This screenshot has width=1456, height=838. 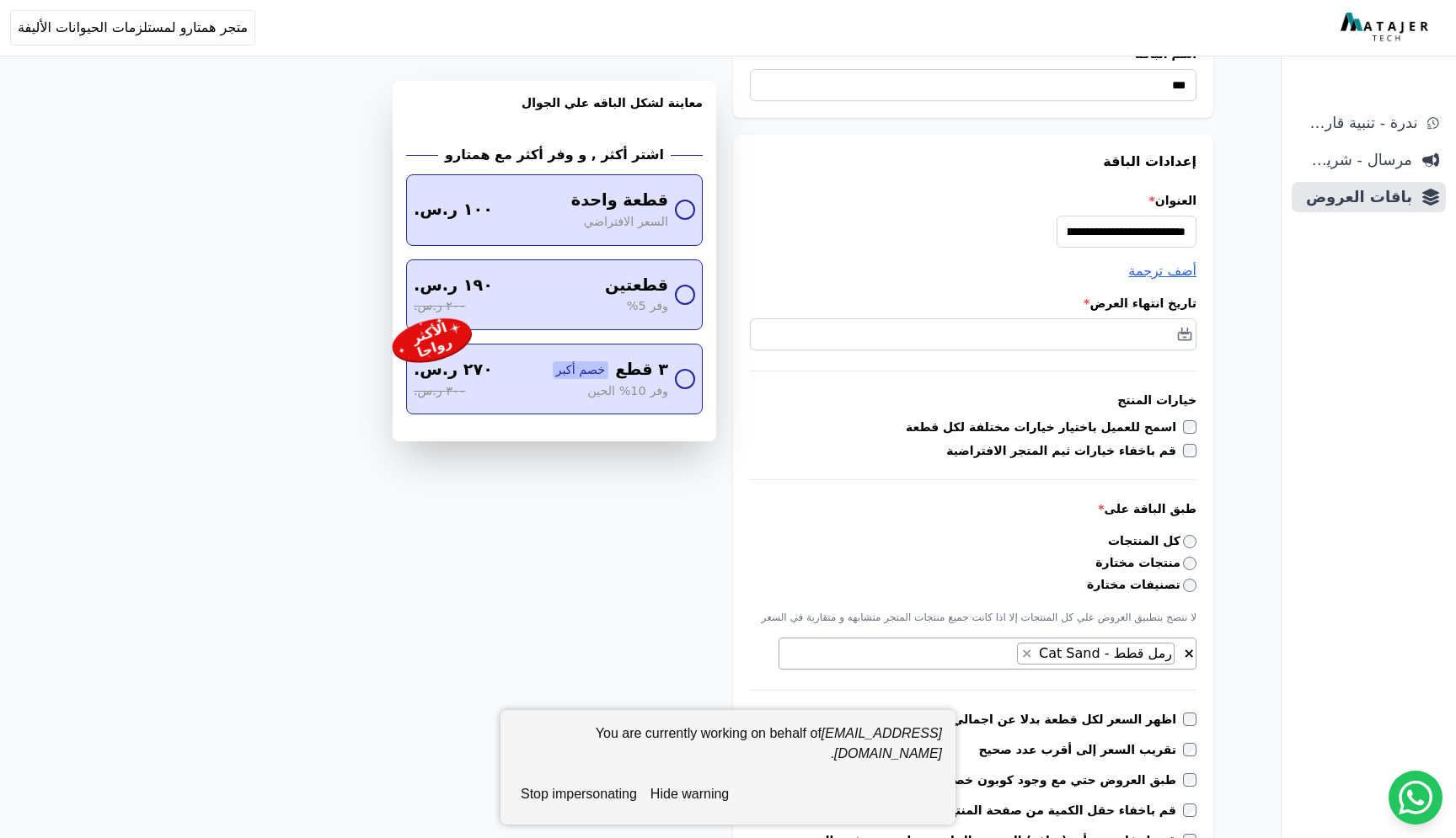 What do you see at coordinates (438, 306) in the screenshot?
I see `span: ٢٠٠ ر.س.` at bounding box center [438, 306].